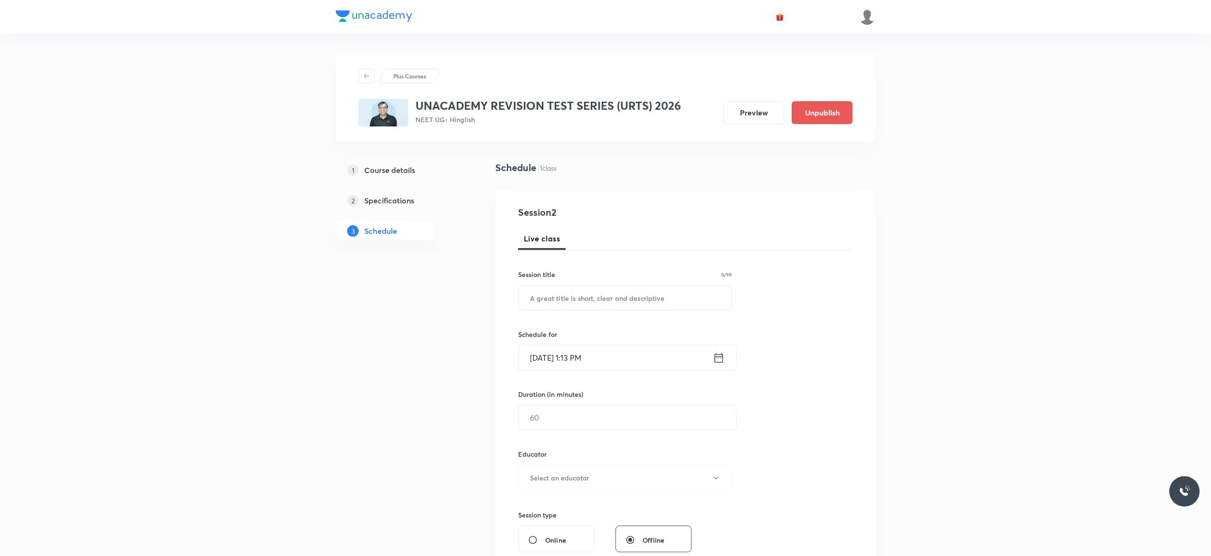  I want to click on span: Live class, so click(542, 238).